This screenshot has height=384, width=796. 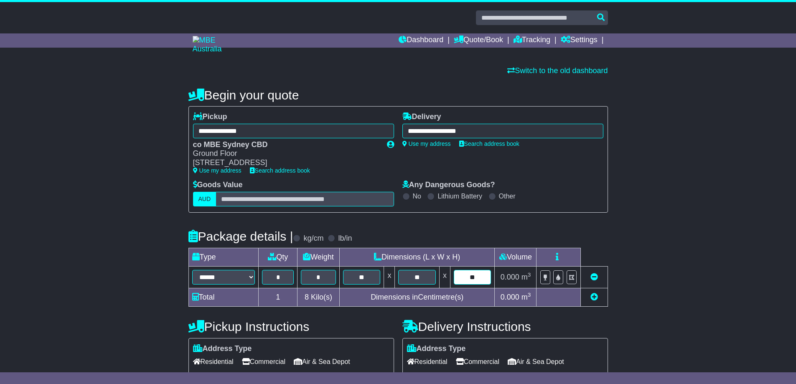 What do you see at coordinates (449, 185) in the screenshot?
I see `label: Any Dangerous Goods?` at bounding box center [449, 185].